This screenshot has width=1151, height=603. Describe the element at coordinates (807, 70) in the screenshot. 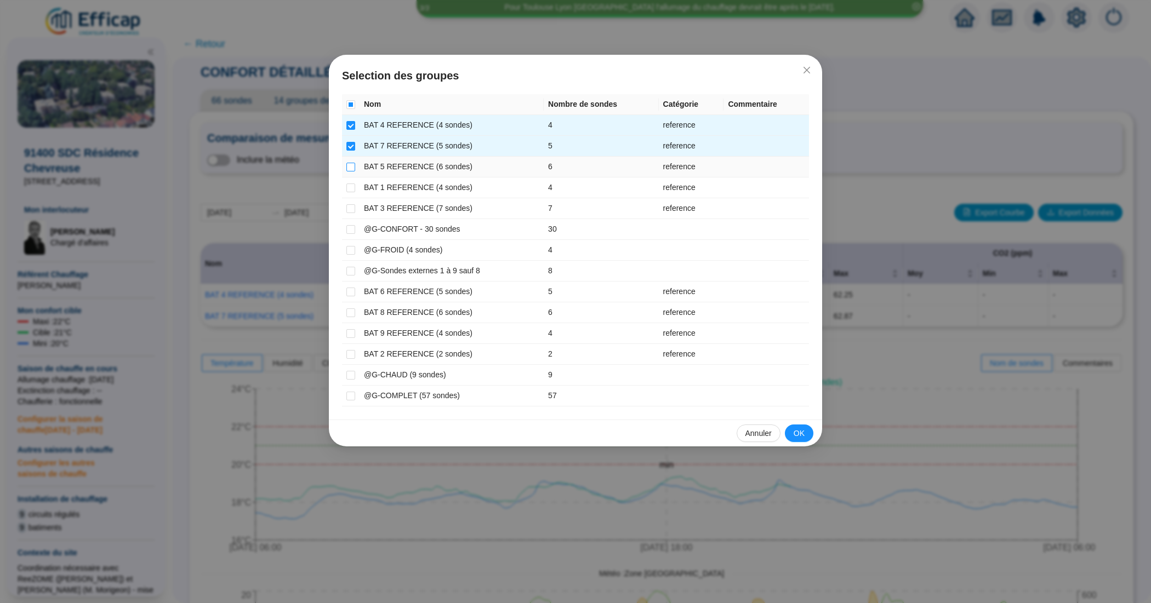

I see `span: Fermer` at that location.